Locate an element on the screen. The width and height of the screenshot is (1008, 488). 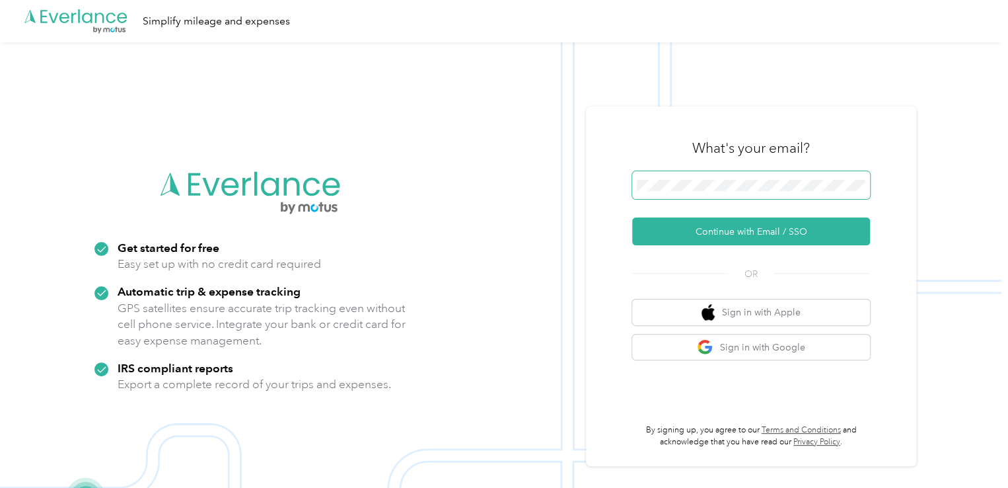
p: GPS satellites ensure accurate trip tracking even without cell phone service. Integrate your bank... is located at coordinates (262, 324).